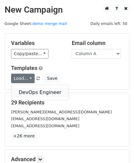  I want to click on a: Load..., so click(23, 78).